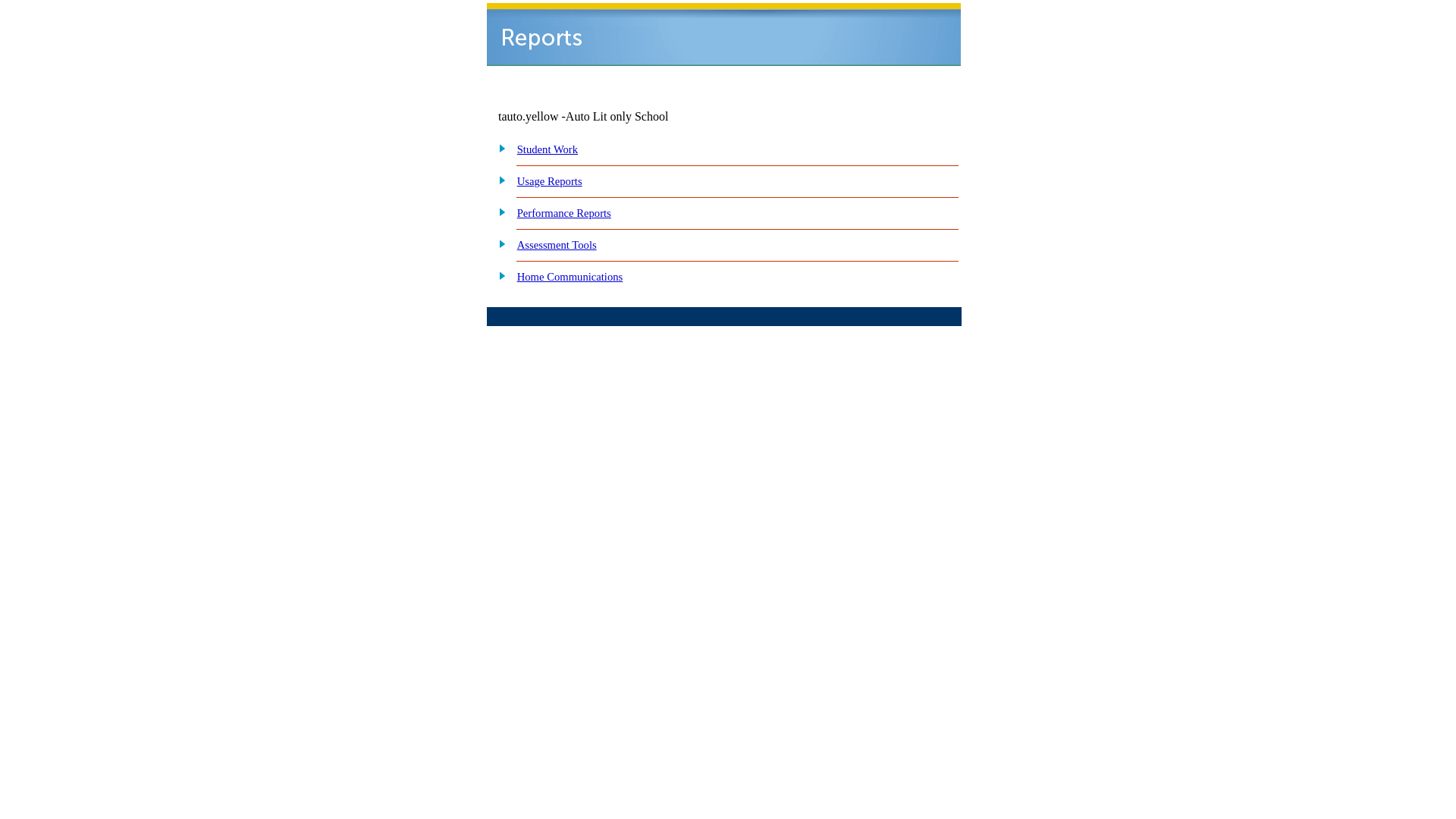 The height and width of the screenshot is (819, 1456). Describe the element at coordinates (550, 181) in the screenshot. I see `a: Usage Reports` at that location.